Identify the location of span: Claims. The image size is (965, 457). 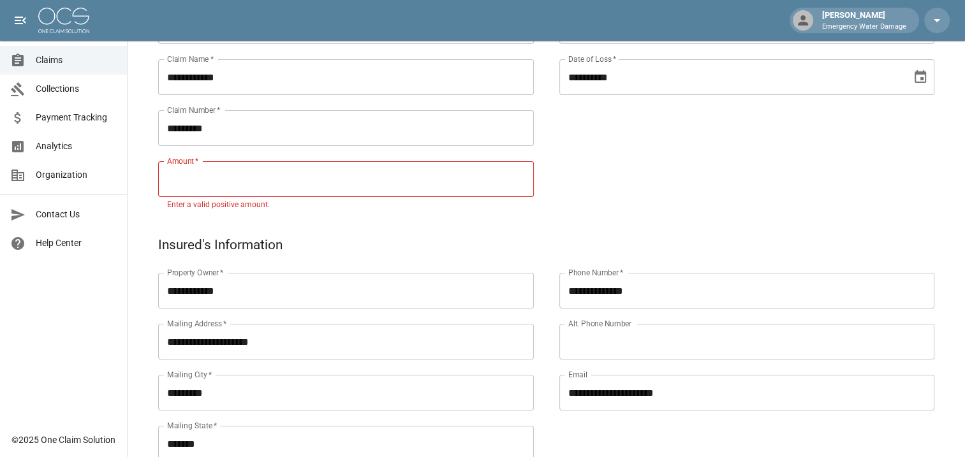
(76, 60).